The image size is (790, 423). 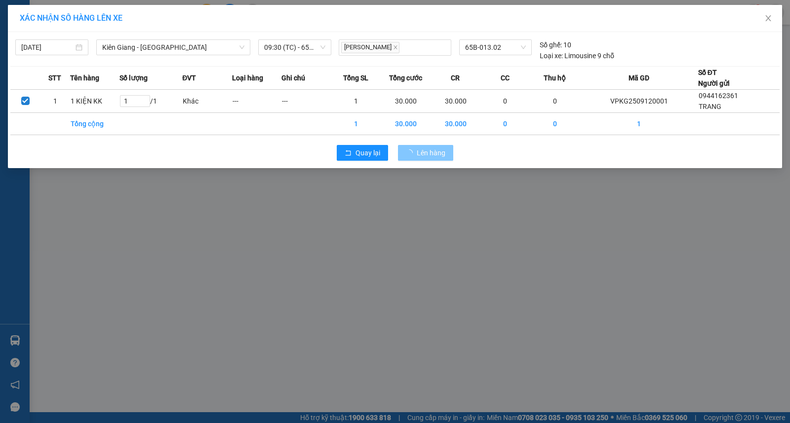 What do you see at coordinates (495, 47) in the screenshot?
I see `span: 65B-013.02` at bounding box center [495, 47].